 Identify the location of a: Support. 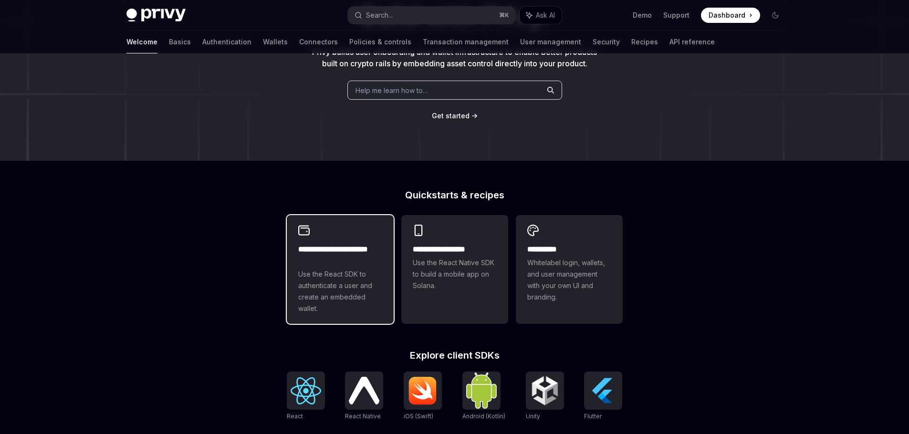
(676, 15).